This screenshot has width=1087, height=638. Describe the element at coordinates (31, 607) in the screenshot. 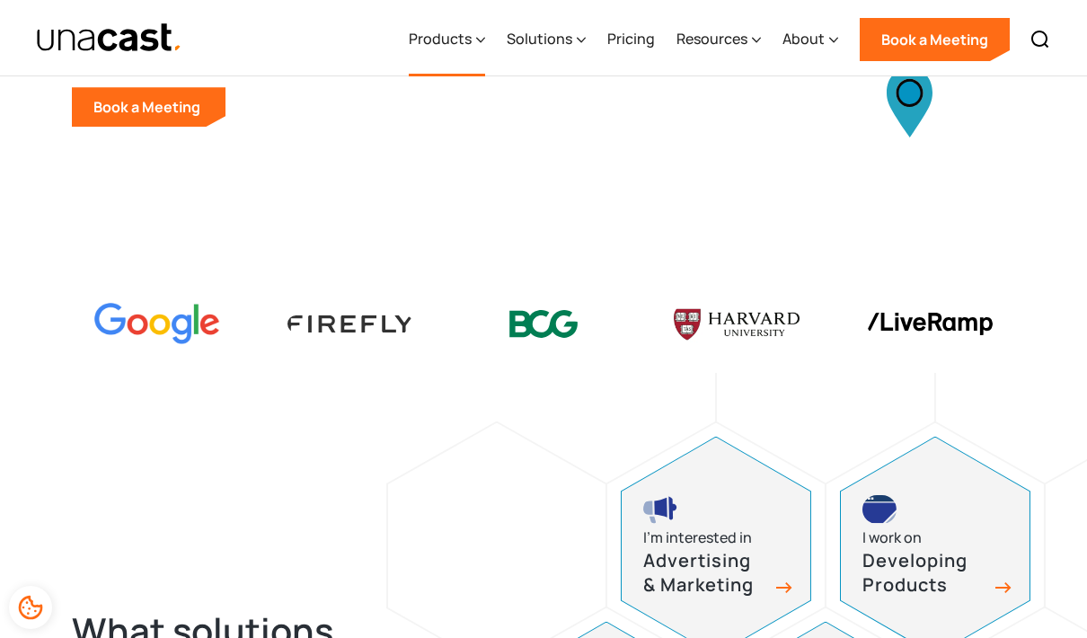

I see `div: Cookie Preferences` at that location.